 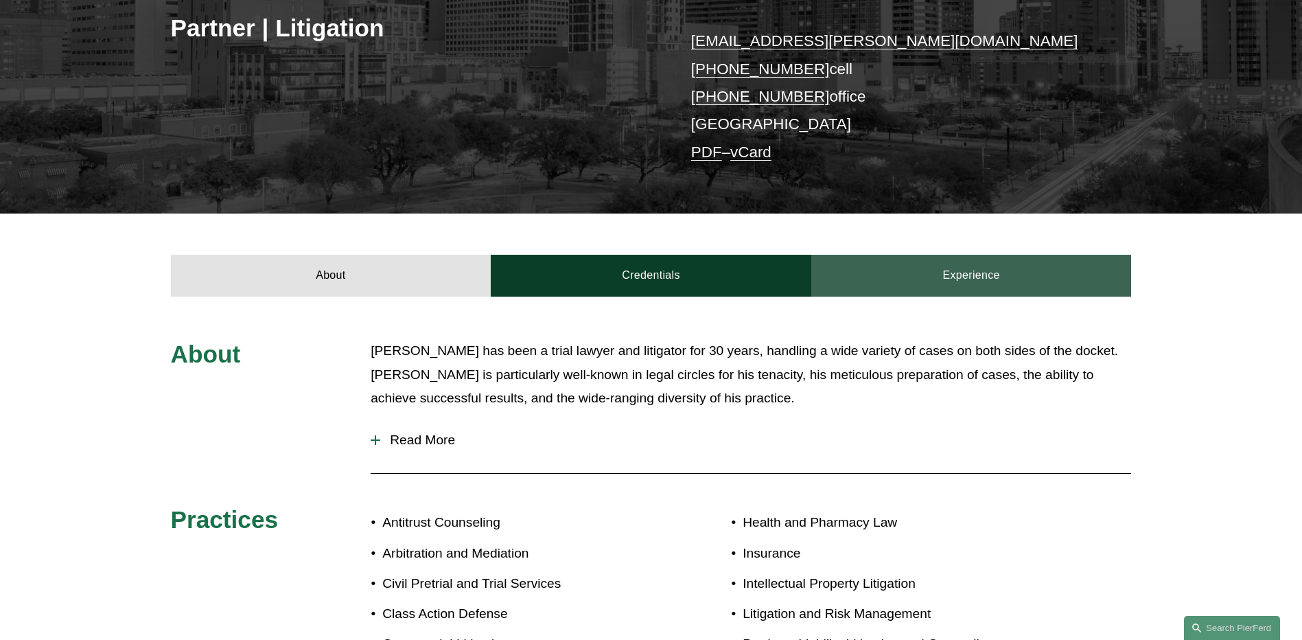 What do you see at coordinates (751, 152) in the screenshot?
I see `a: vCard` at bounding box center [751, 152].